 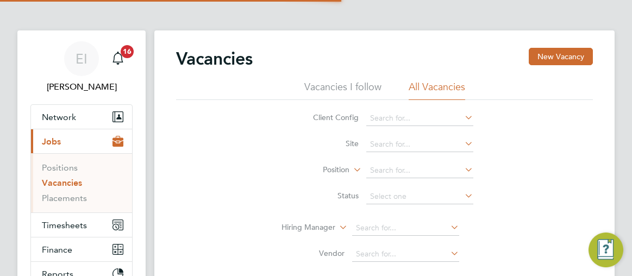 What do you see at coordinates (60, 167) in the screenshot?
I see `a: Positions` at bounding box center [60, 167].